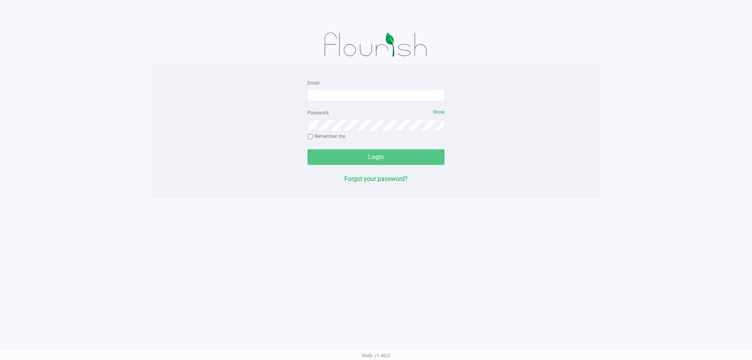  I want to click on label: Password, so click(318, 113).